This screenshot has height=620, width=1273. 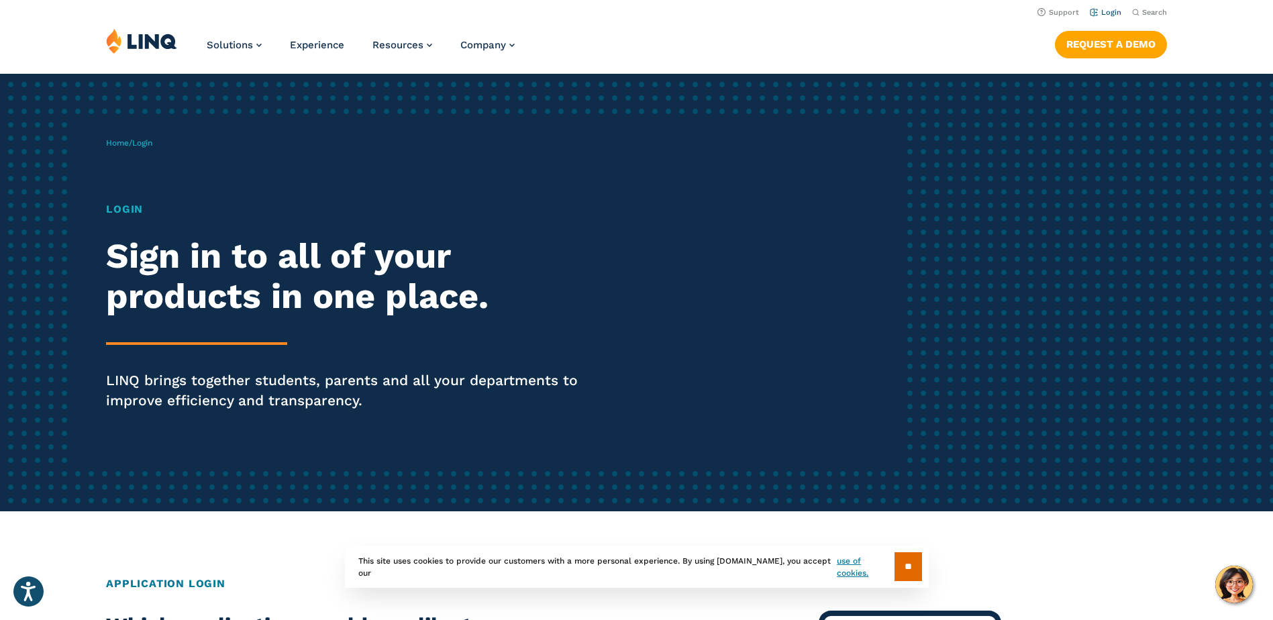 I want to click on a: Home, so click(x=117, y=143).